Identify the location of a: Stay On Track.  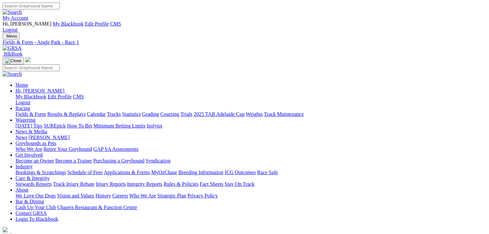
(240, 184).